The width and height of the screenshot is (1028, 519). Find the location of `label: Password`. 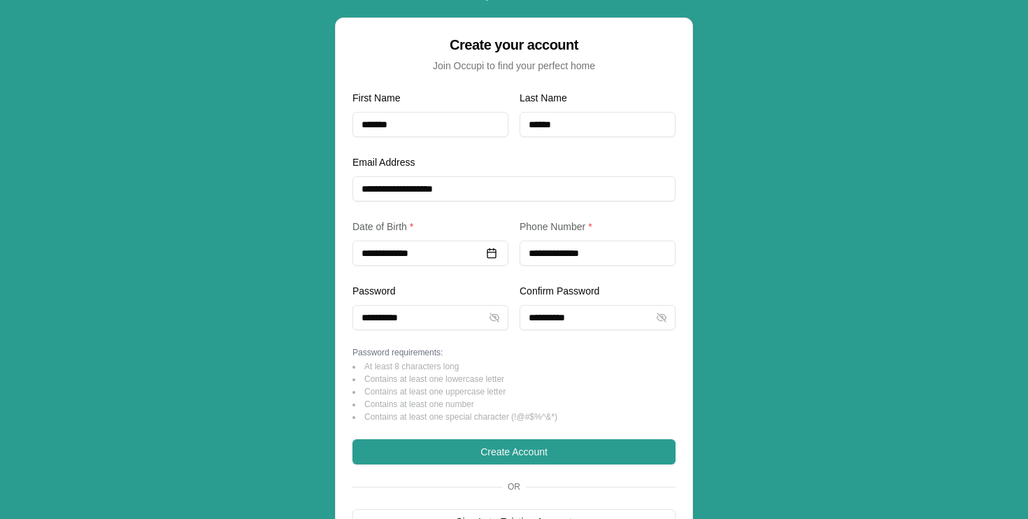

label: Password is located at coordinates (374, 291).